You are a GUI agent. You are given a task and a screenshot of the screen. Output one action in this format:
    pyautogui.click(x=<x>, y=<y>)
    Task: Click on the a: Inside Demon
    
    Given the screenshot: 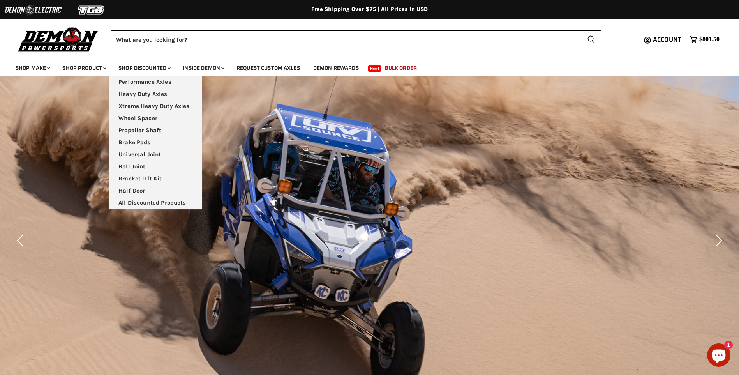 What is the action you would take?
    pyautogui.click(x=203, y=68)
    